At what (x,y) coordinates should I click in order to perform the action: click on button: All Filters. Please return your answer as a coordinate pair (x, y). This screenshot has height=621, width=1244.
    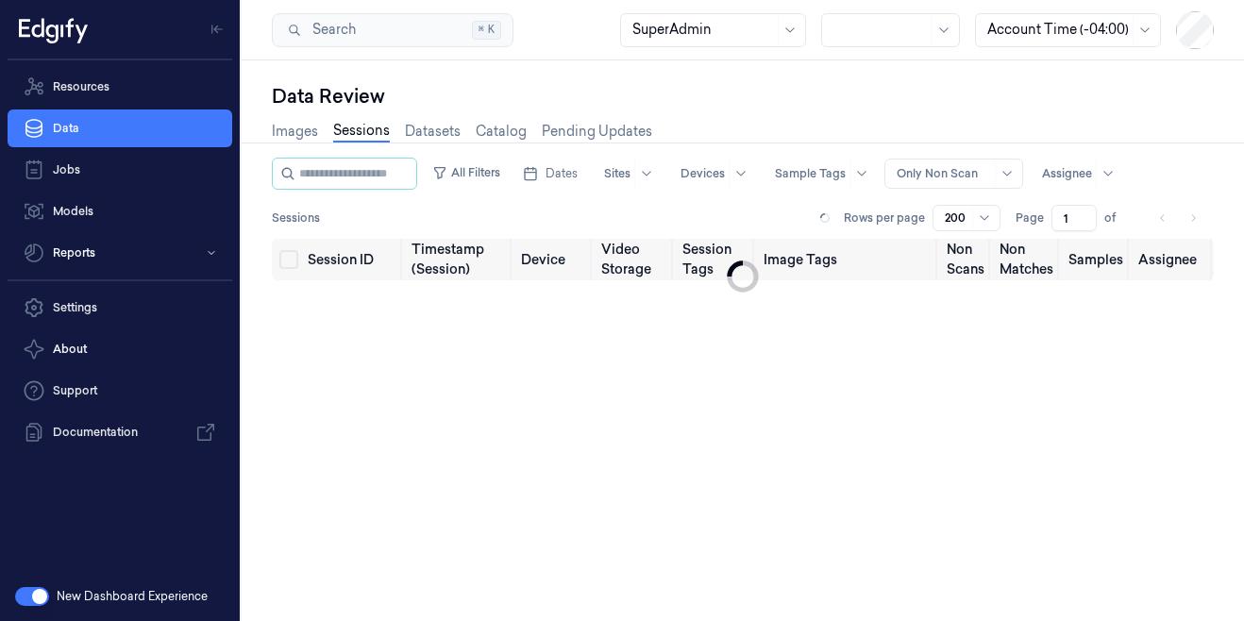
    Looking at the image, I should click on (466, 173).